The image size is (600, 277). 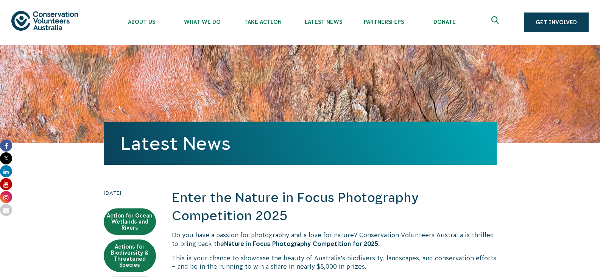 What do you see at coordinates (263, 22) in the screenshot?
I see `span: Take Action` at bounding box center [263, 22].